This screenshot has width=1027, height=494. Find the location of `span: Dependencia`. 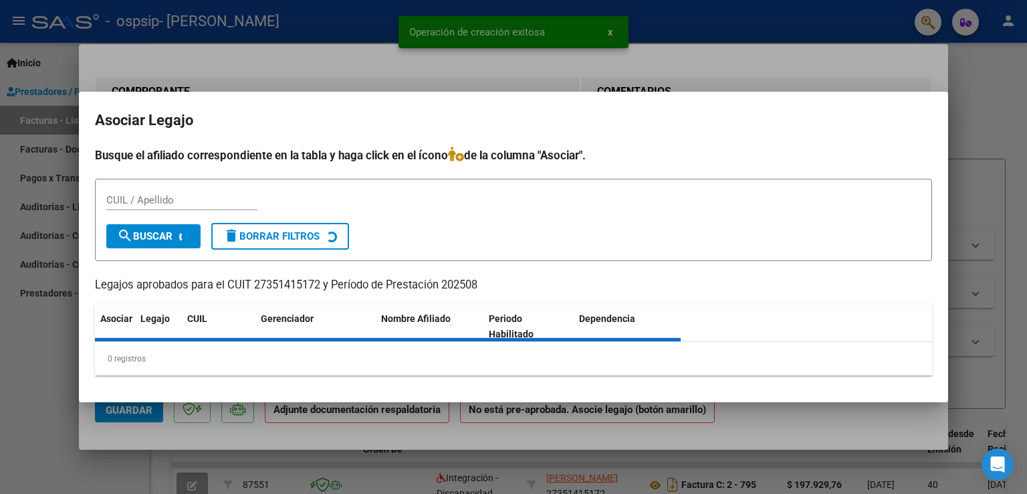

span: Dependencia is located at coordinates (607, 318).